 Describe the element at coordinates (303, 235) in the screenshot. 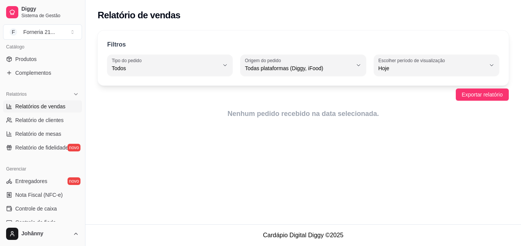

I see `footer: Cardápio Digital Diggy © 2025` at that location.